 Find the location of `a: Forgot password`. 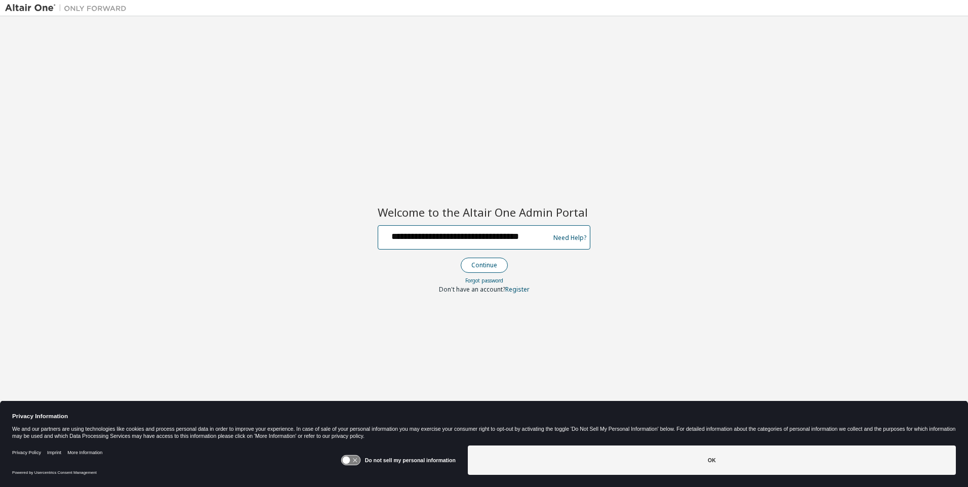

a: Forgot password is located at coordinates (484, 280).